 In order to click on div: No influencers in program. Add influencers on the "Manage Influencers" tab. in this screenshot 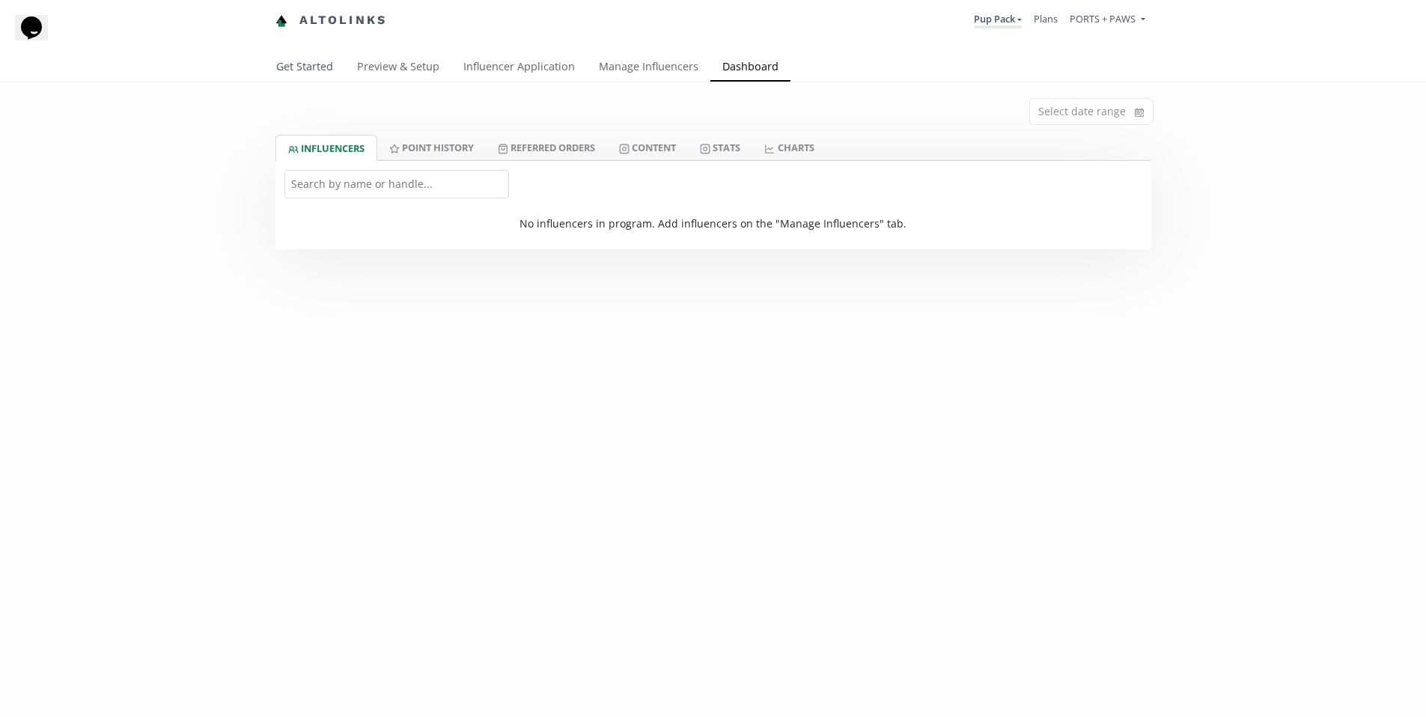, I will do `click(713, 224)`.